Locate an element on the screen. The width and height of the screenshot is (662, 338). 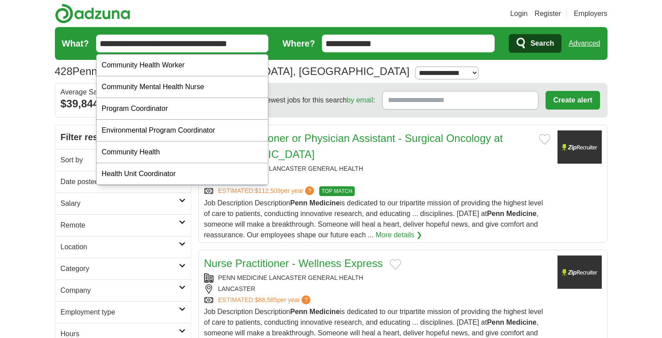
h2: Location is located at coordinates (120, 247).